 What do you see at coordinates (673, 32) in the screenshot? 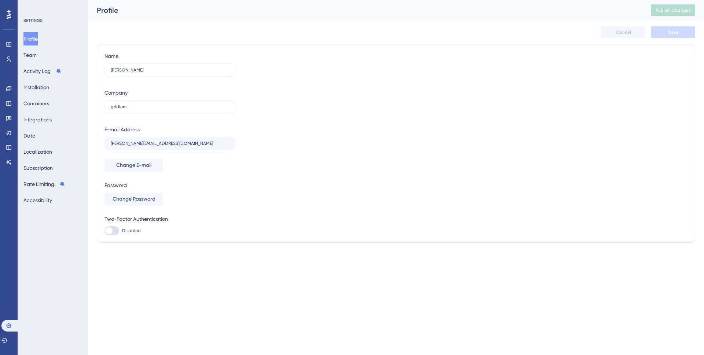
I see `button: Save` at bounding box center [673, 32].